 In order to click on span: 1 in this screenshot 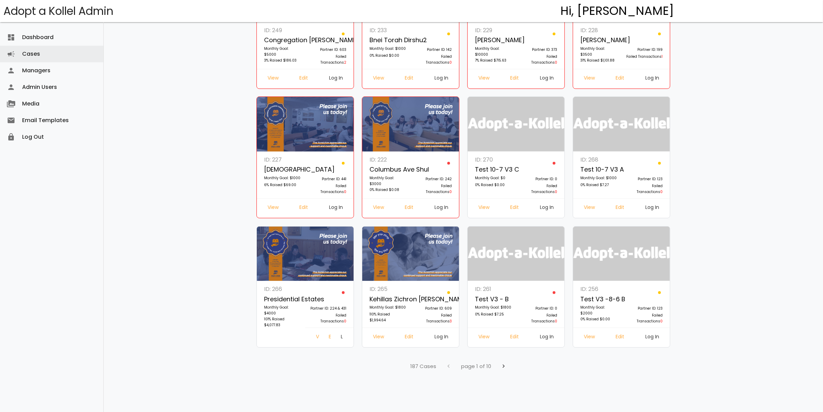, I will do `click(662, 56)`.